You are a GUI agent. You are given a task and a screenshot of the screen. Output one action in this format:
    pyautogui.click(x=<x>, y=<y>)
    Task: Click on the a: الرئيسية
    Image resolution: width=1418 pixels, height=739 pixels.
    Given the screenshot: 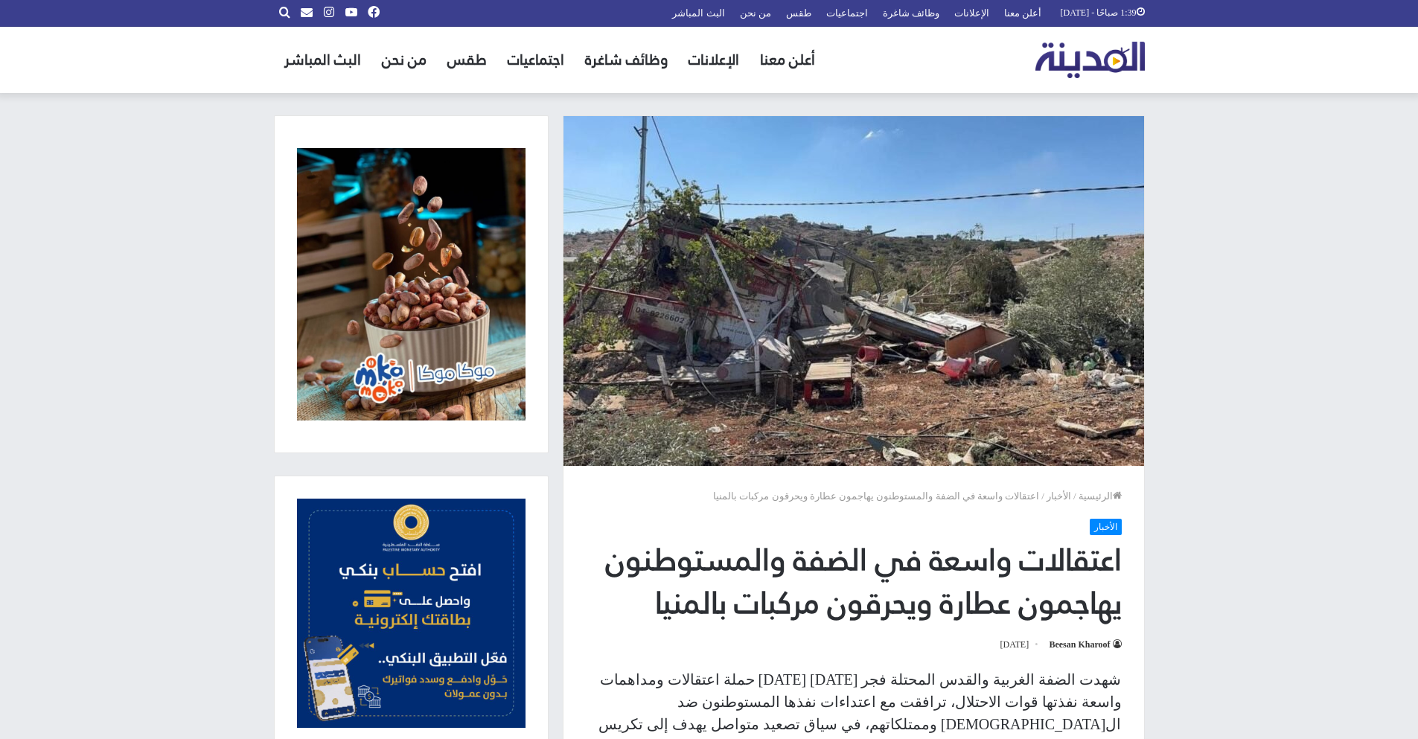 What is the action you would take?
    pyautogui.click(x=1101, y=496)
    